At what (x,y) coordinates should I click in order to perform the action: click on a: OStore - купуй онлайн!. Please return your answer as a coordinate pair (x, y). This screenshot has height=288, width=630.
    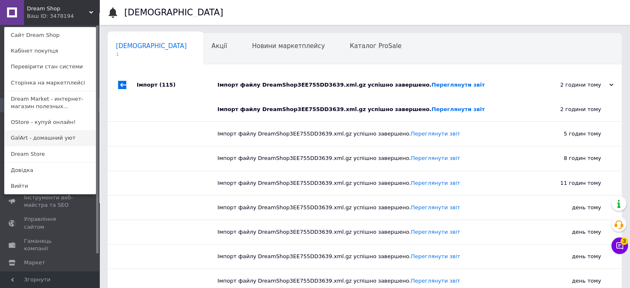
    Looking at the image, I should click on (50, 122).